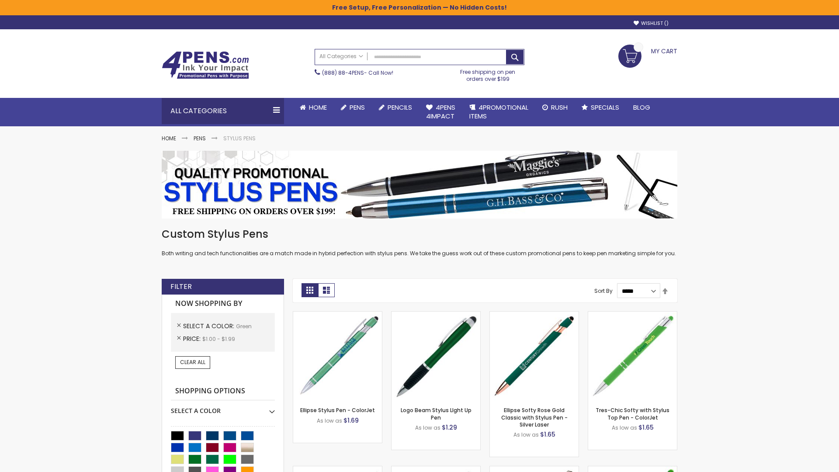 The image size is (839, 472). What do you see at coordinates (358, 73) in the screenshot?
I see `span: - Call Now!` at bounding box center [358, 73].